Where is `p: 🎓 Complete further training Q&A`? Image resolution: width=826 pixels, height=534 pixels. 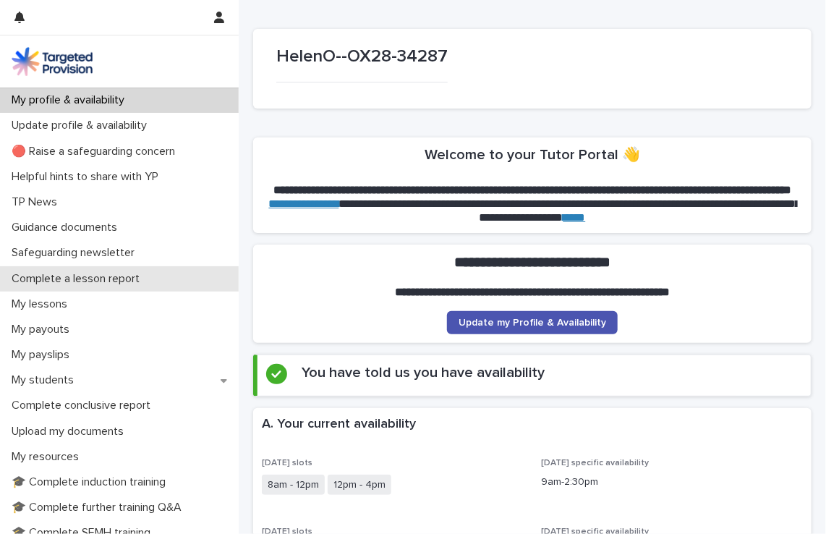 p: 🎓 Complete further training Q&A is located at coordinates (99, 507).